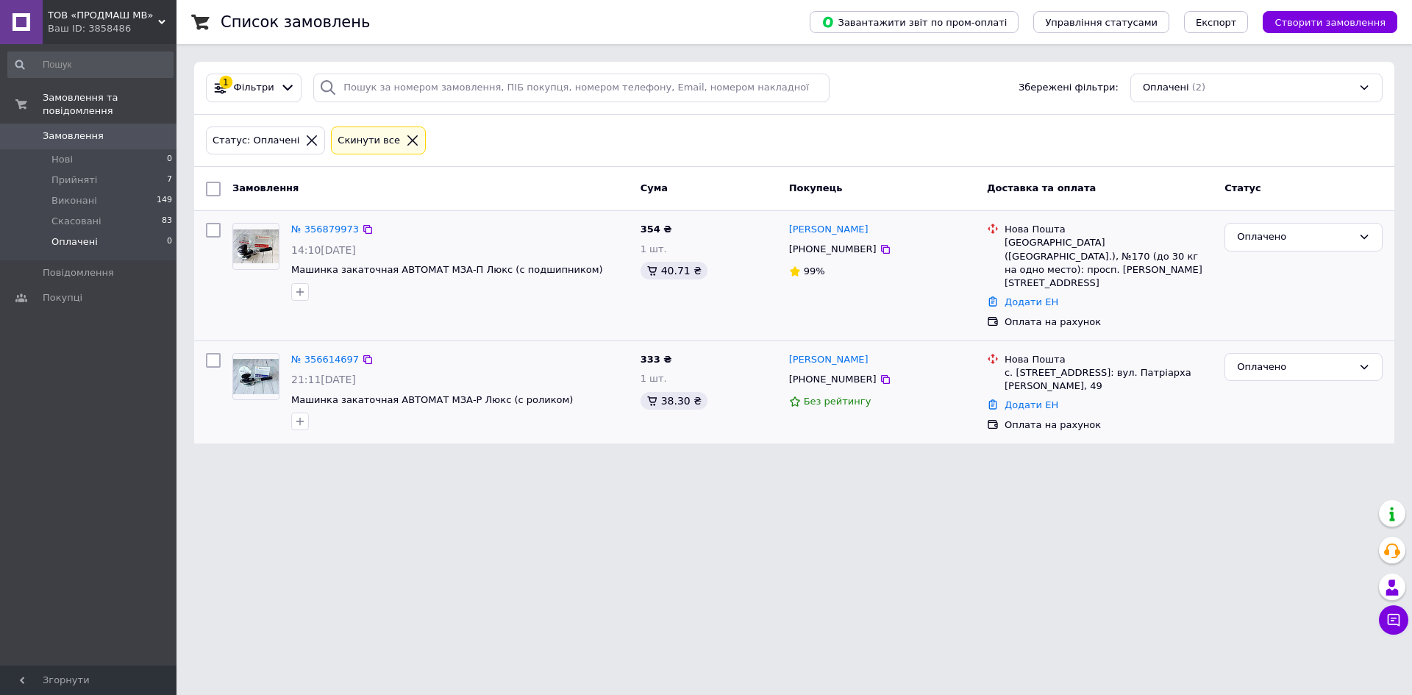 The image size is (1412, 695). Describe the element at coordinates (256, 140) in the screenshot. I see `div: Статус: Оплачені` at that location.